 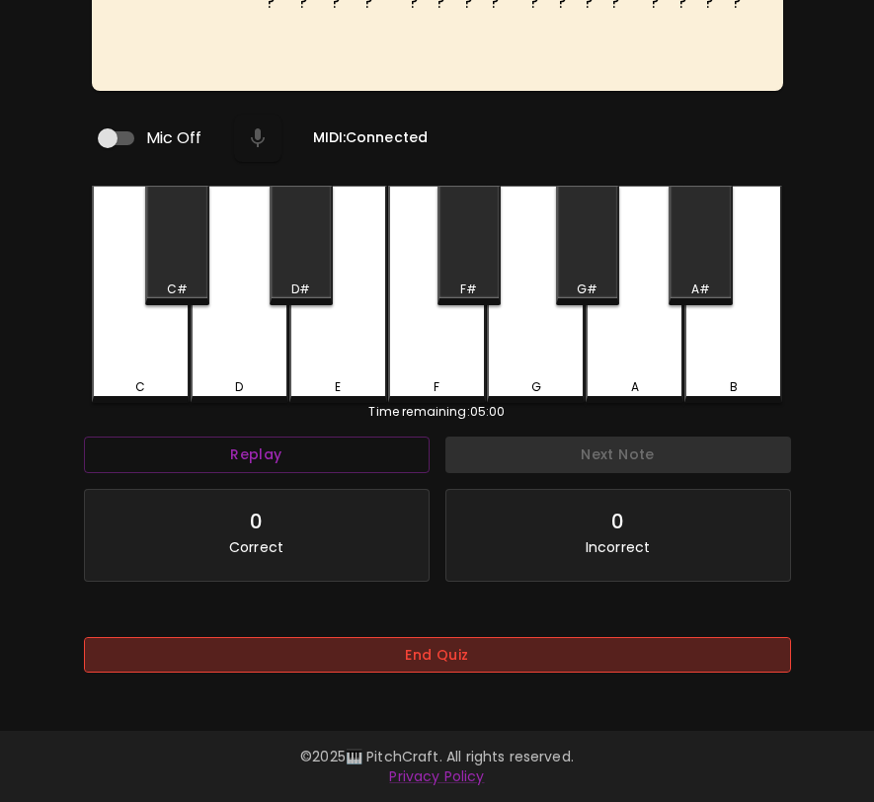 What do you see at coordinates (370, 138) in the screenshot?
I see `h6: MIDI: Connected` at bounding box center [370, 138].